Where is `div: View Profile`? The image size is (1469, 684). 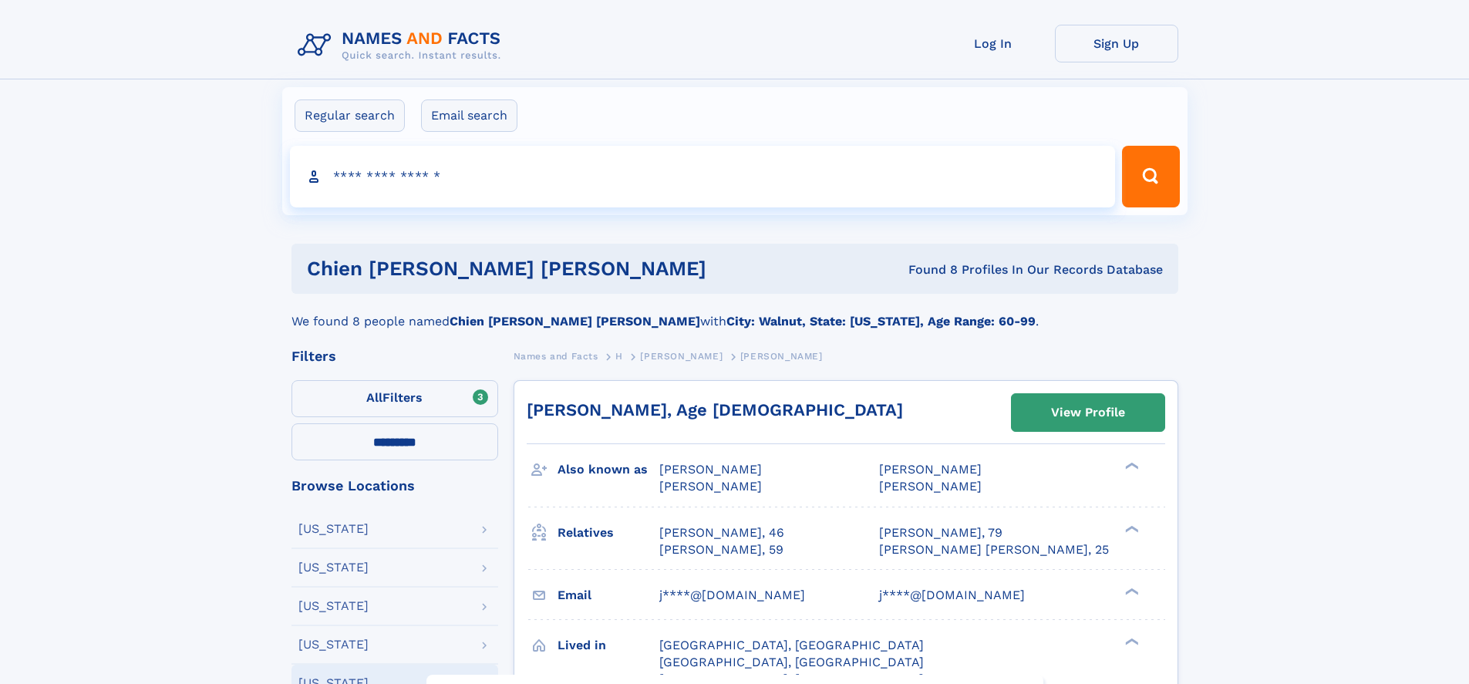
div: View Profile is located at coordinates (1088, 413).